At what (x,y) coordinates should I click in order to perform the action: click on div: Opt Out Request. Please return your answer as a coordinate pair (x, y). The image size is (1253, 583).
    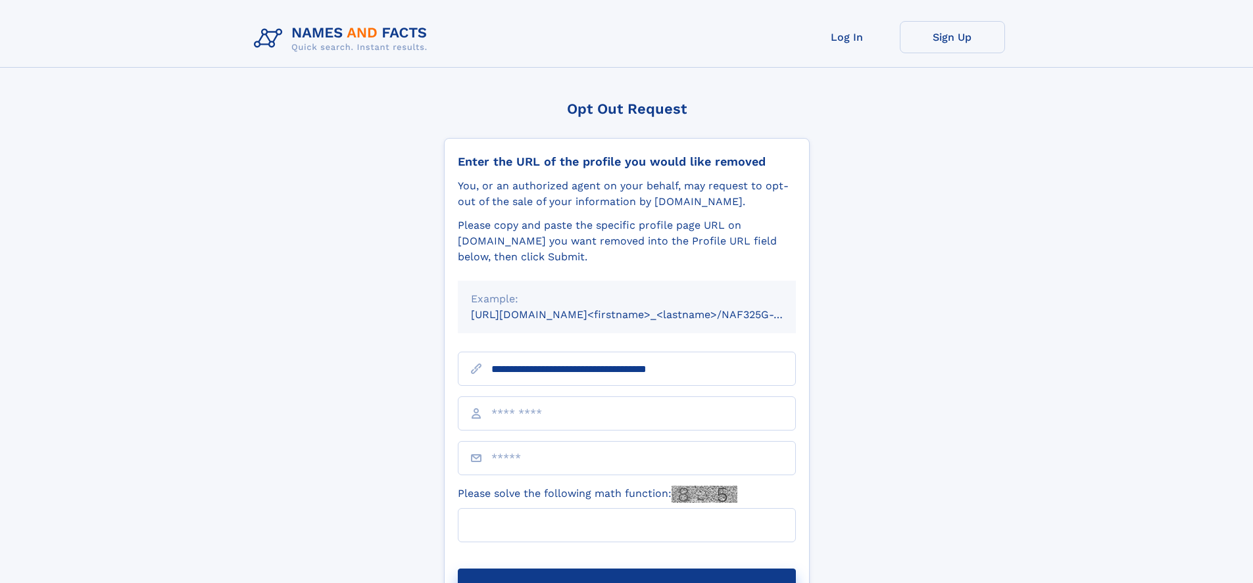
    Looking at the image, I should click on (627, 109).